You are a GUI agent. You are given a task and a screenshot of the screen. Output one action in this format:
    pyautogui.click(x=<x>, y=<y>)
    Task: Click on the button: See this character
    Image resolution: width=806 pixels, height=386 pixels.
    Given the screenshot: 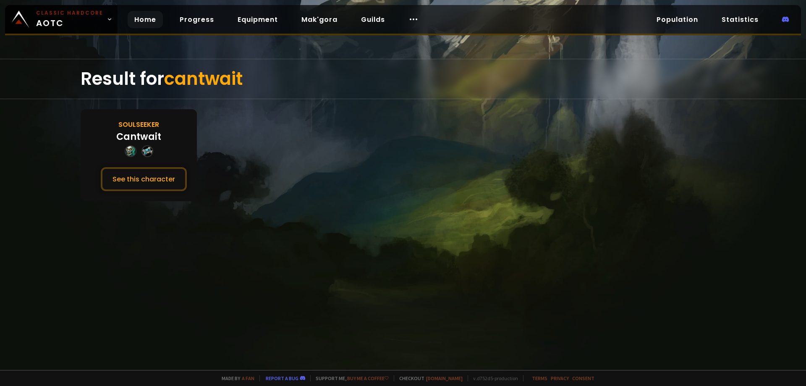 What is the action you would take?
    pyautogui.click(x=144, y=179)
    